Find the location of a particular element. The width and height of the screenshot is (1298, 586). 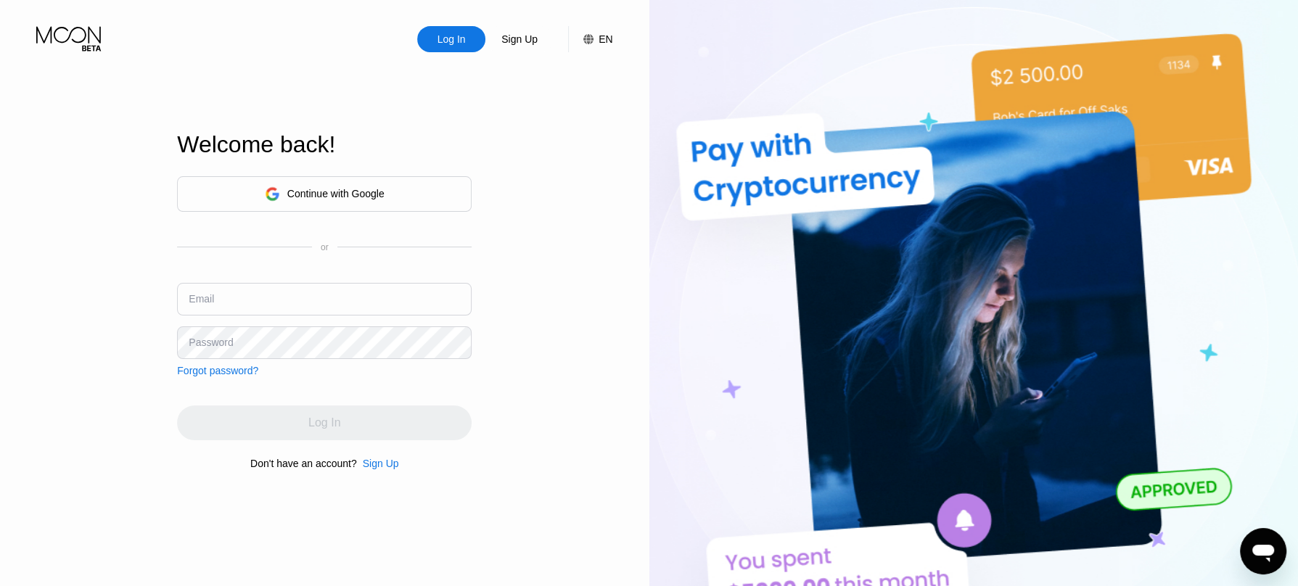

div: Password is located at coordinates (210, 342).